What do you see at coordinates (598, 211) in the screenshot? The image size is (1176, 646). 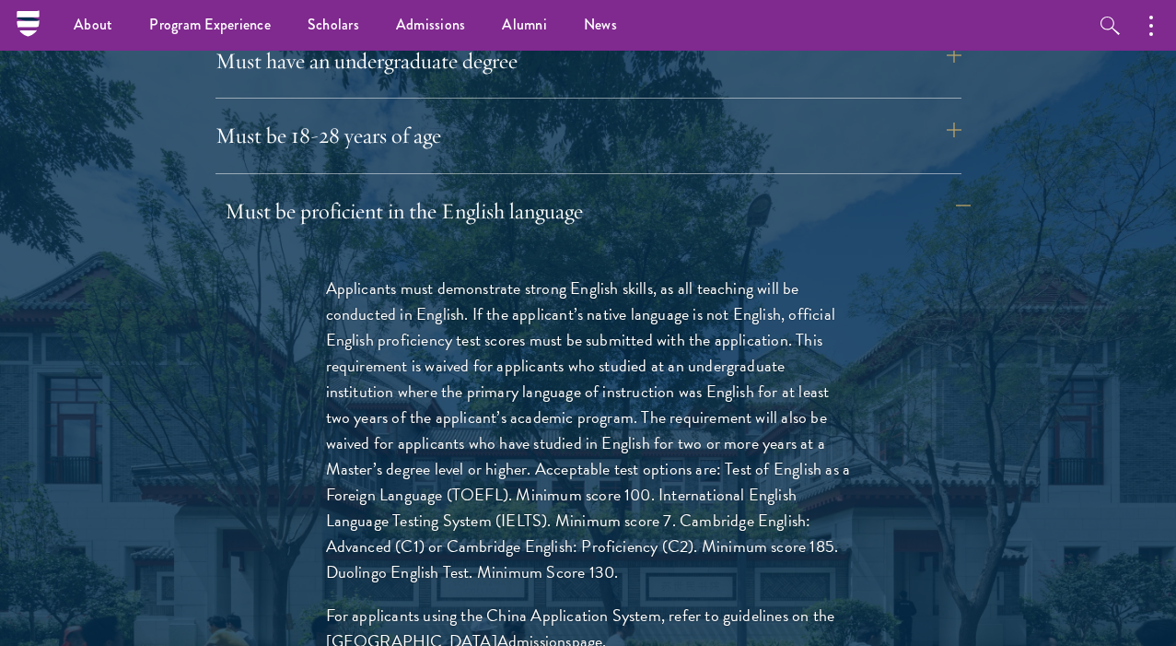 I see `button: Must be proficient in the English language` at bounding box center [598, 211].